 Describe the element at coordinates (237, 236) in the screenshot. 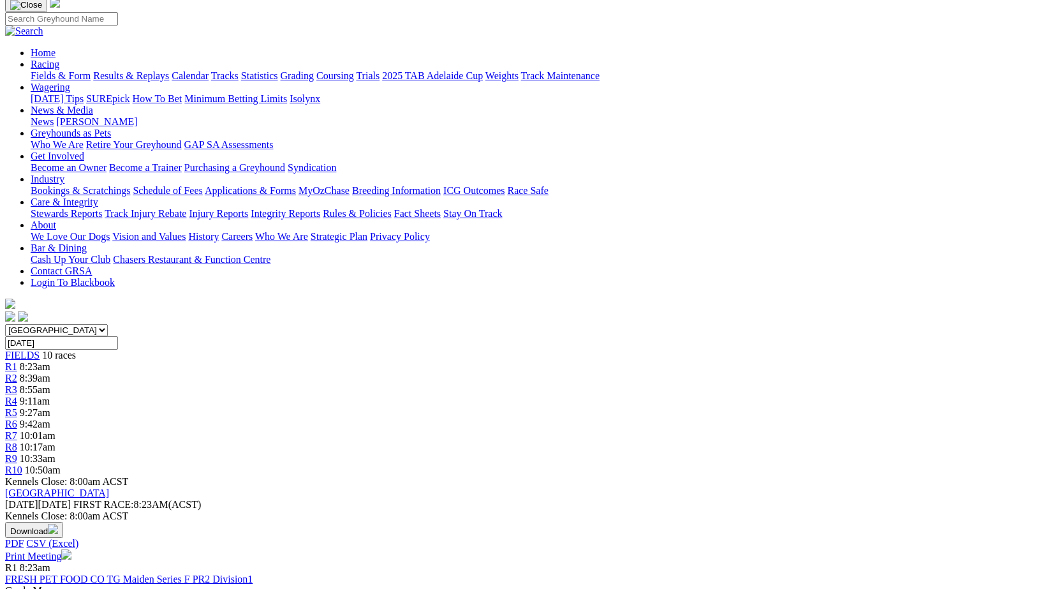

I see `a: Careers` at that location.